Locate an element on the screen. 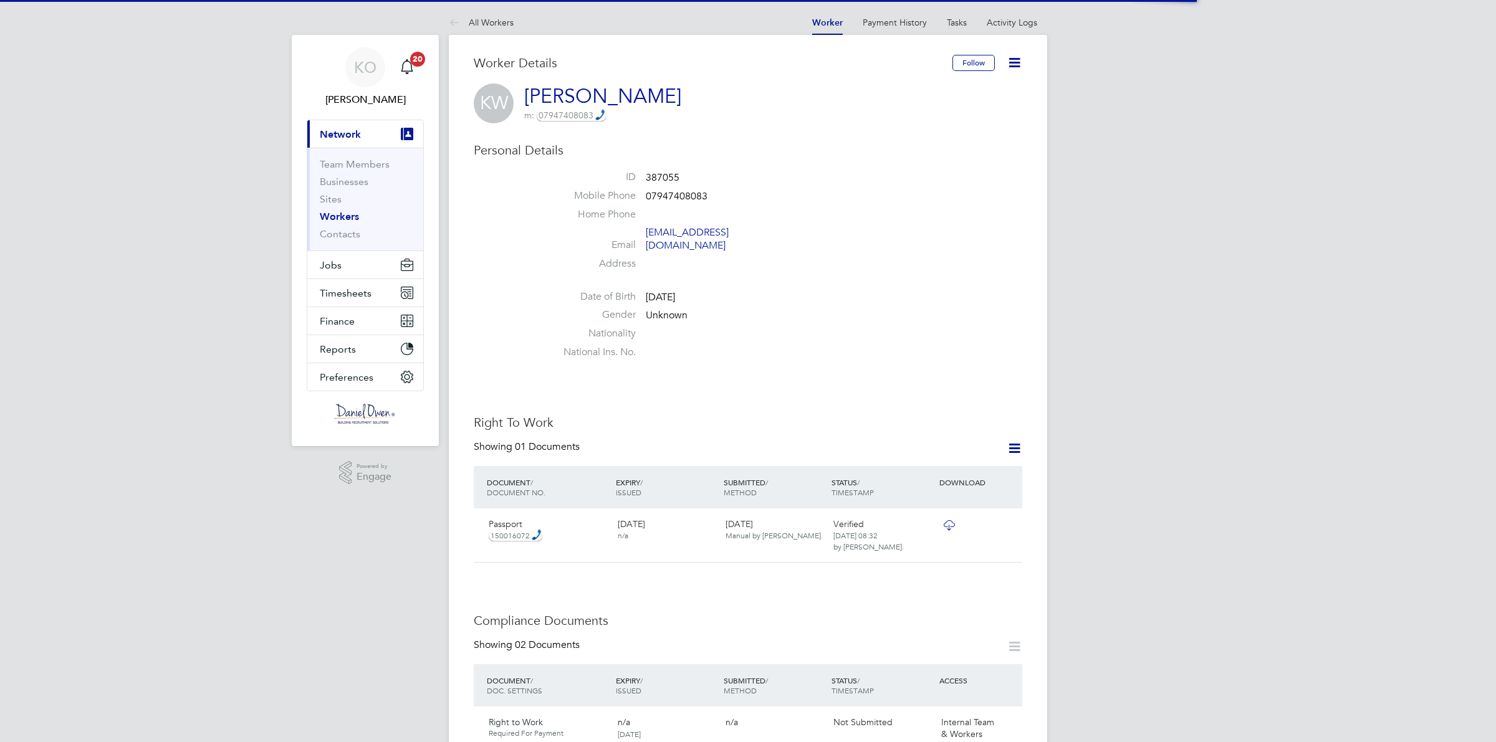 The height and width of the screenshot is (742, 1496). label: Nationality is located at coordinates (592, 333).